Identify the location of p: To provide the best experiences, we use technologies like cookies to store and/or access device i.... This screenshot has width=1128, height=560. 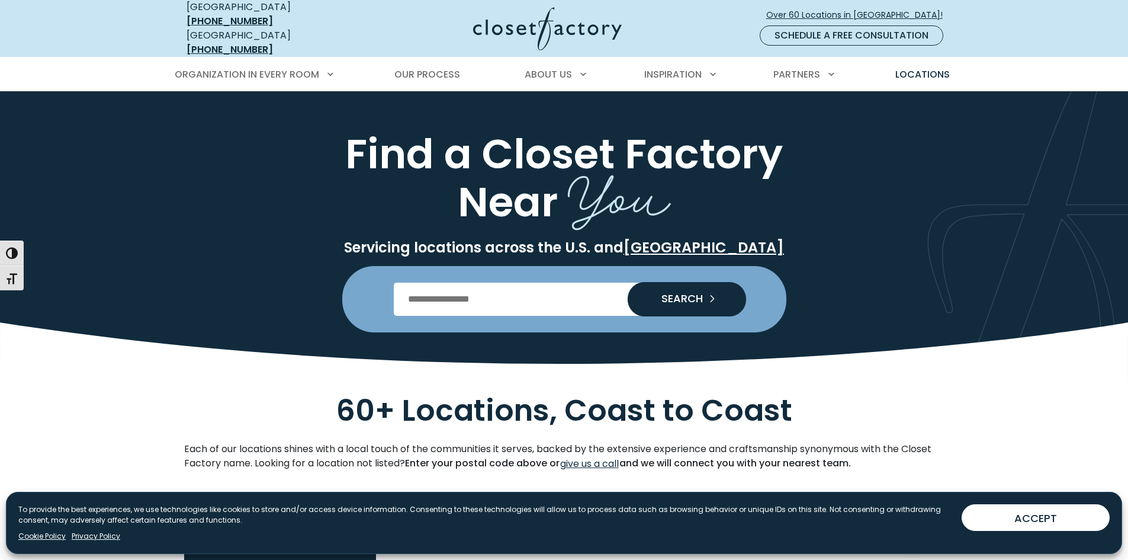
(485, 515).